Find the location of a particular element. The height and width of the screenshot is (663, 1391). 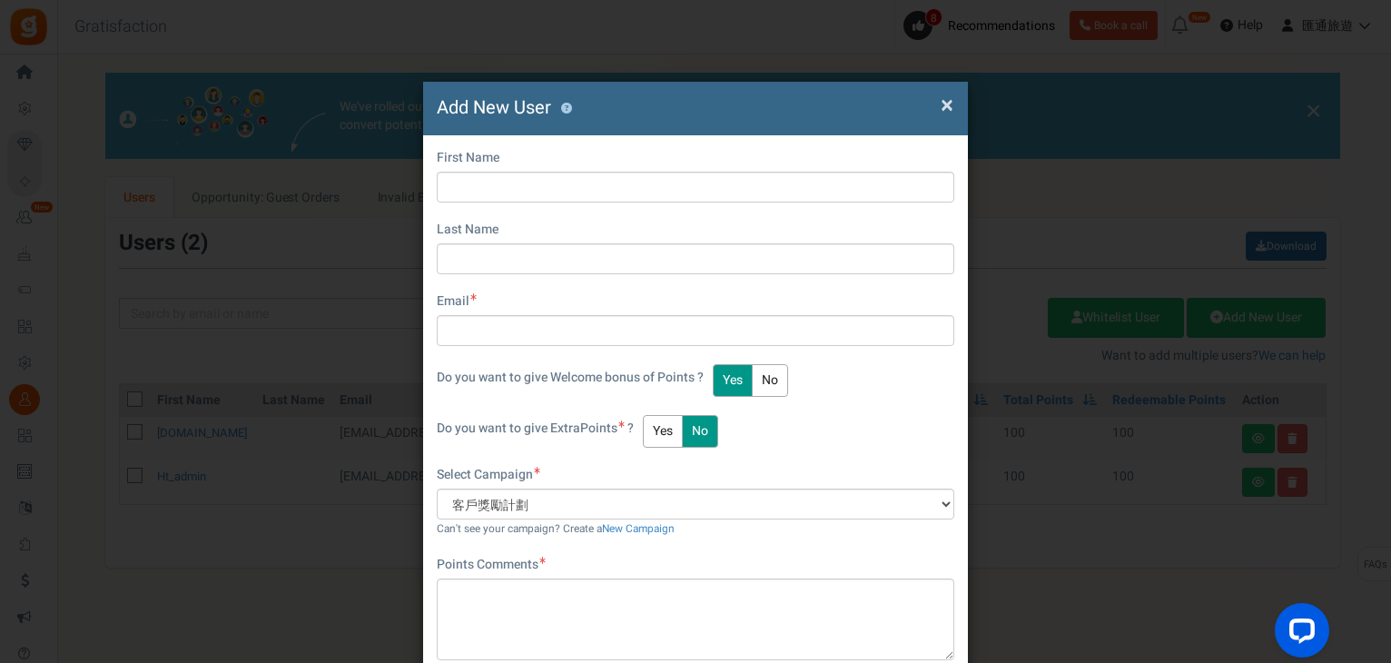

span: Add New User is located at coordinates (494, 107).